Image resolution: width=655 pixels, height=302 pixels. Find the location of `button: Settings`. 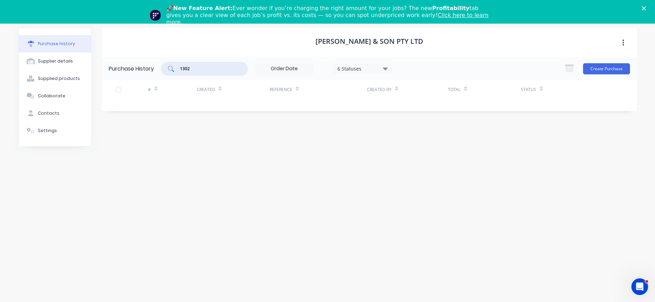

button: Settings is located at coordinates (55, 131).